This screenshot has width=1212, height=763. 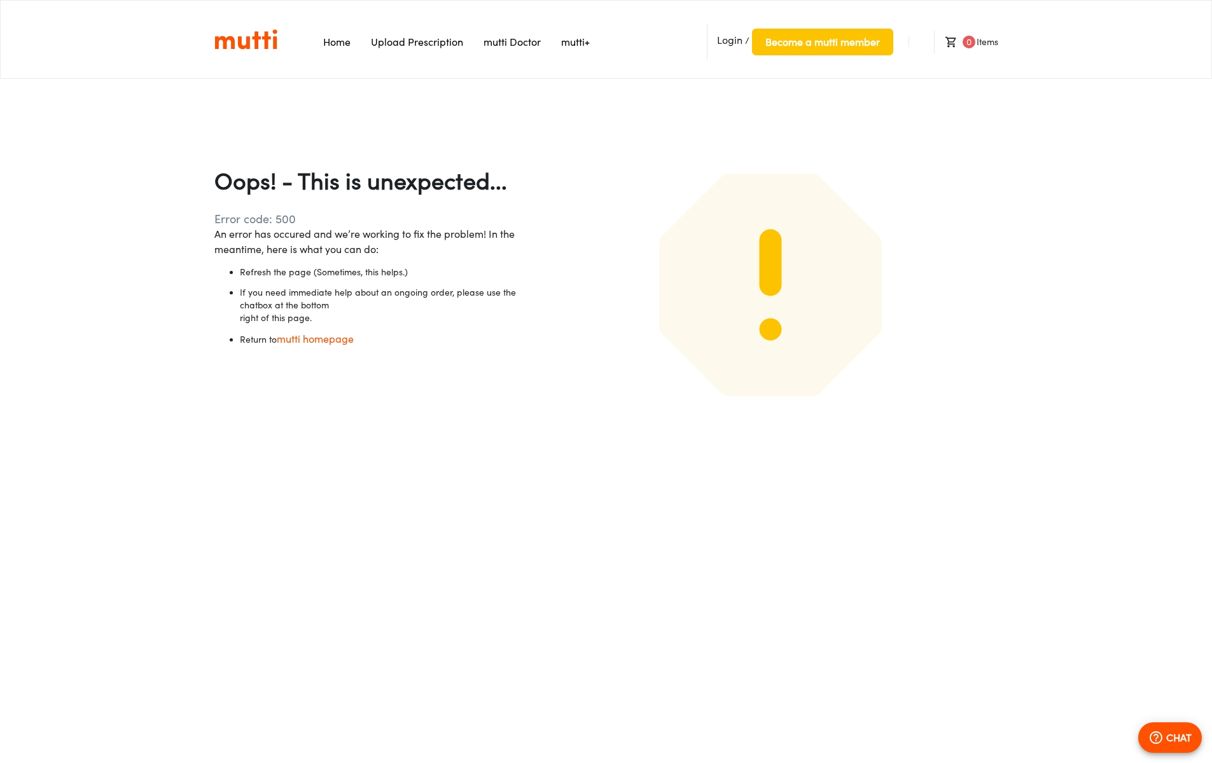 What do you see at coordinates (575, 42) in the screenshot?
I see `a: Navigates to mutti+ page` at bounding box center [575, 42].